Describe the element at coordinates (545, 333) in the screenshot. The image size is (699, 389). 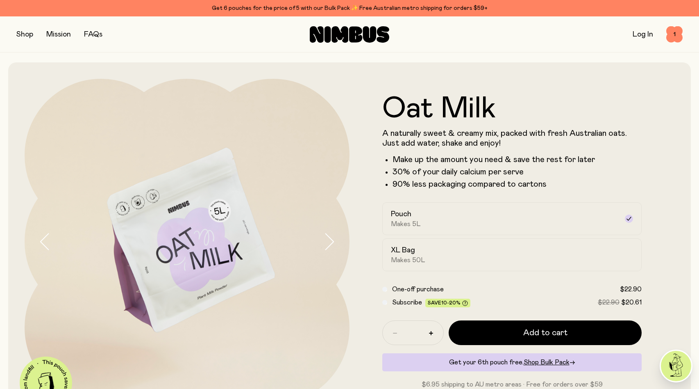
I see `button: Add to cart` at that location.